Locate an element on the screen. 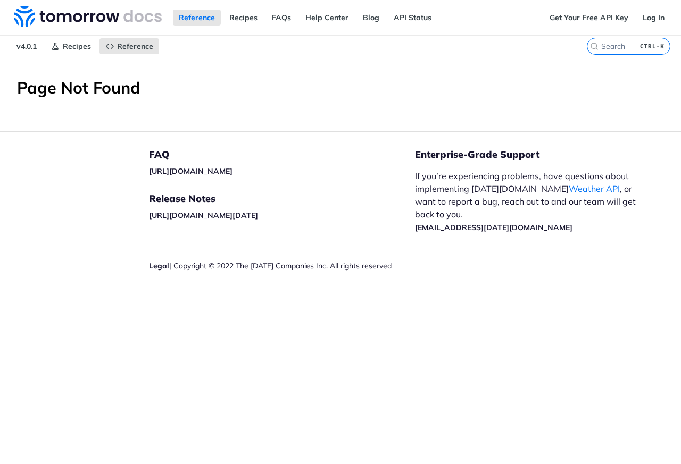 This screenshot has height=464, width=681. a: Log In is located at coordinates (653, 18).